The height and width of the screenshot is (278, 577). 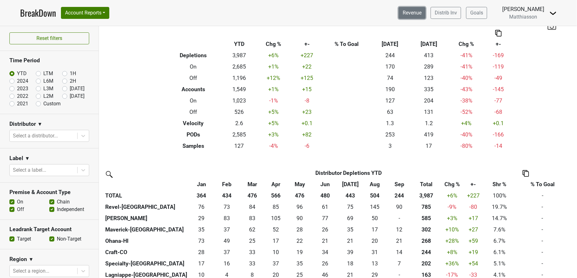 I want to click on th: TOTAL, so click(x=146, y=195).